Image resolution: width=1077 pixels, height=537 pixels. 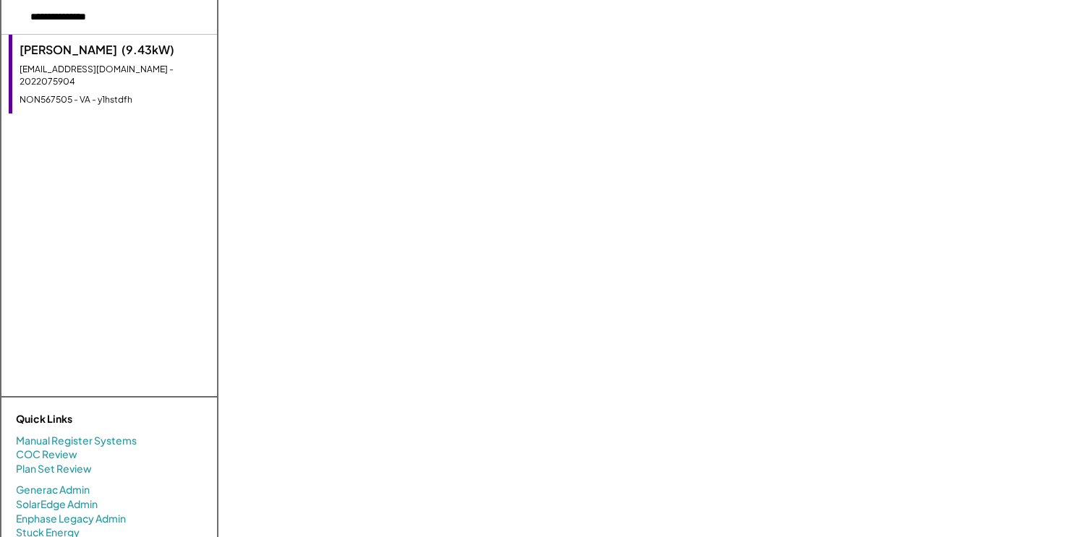 What do you see at coordinates (71, 519) in the screenshot?
I see `a: Enphase Legacy Admin` at bounding box center [71, 519].